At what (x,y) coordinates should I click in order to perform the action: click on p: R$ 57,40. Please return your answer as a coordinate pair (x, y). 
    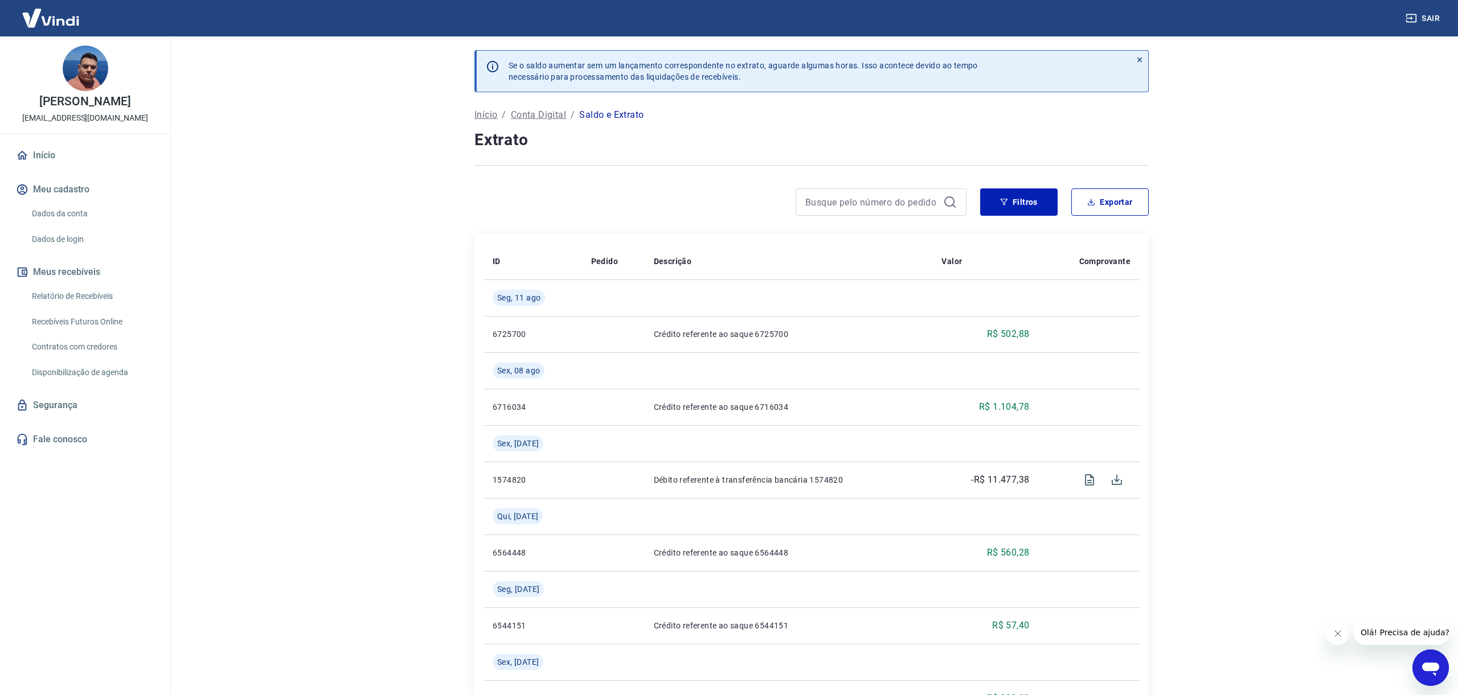
    Looking at the image, I should click on (1010, 626).